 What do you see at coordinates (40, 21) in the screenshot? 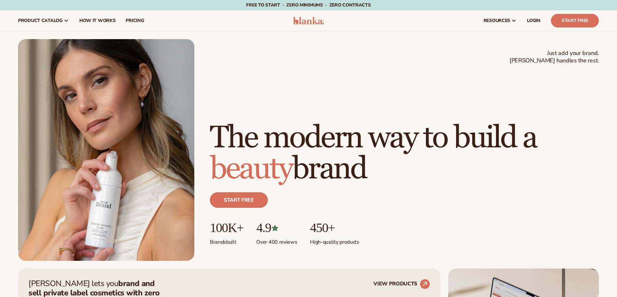
I see `span: product catalog` at bounding box center [40, 21].